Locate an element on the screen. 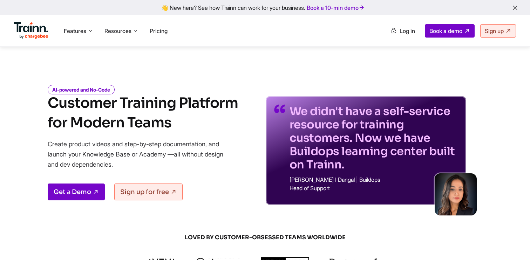 This screenshot has width=530, height=260. div: Chat Widget is located at coordinates (512, 243).